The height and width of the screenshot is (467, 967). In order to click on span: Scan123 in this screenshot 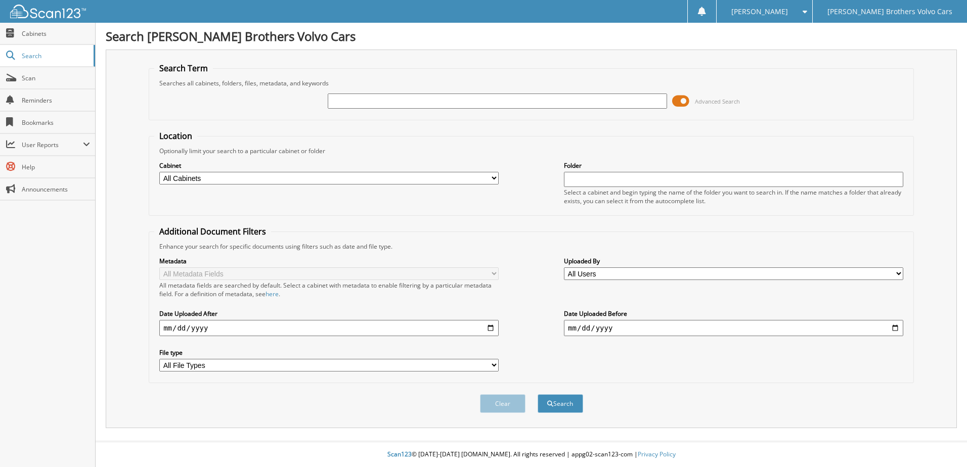, I will do `click(400, 454)`.